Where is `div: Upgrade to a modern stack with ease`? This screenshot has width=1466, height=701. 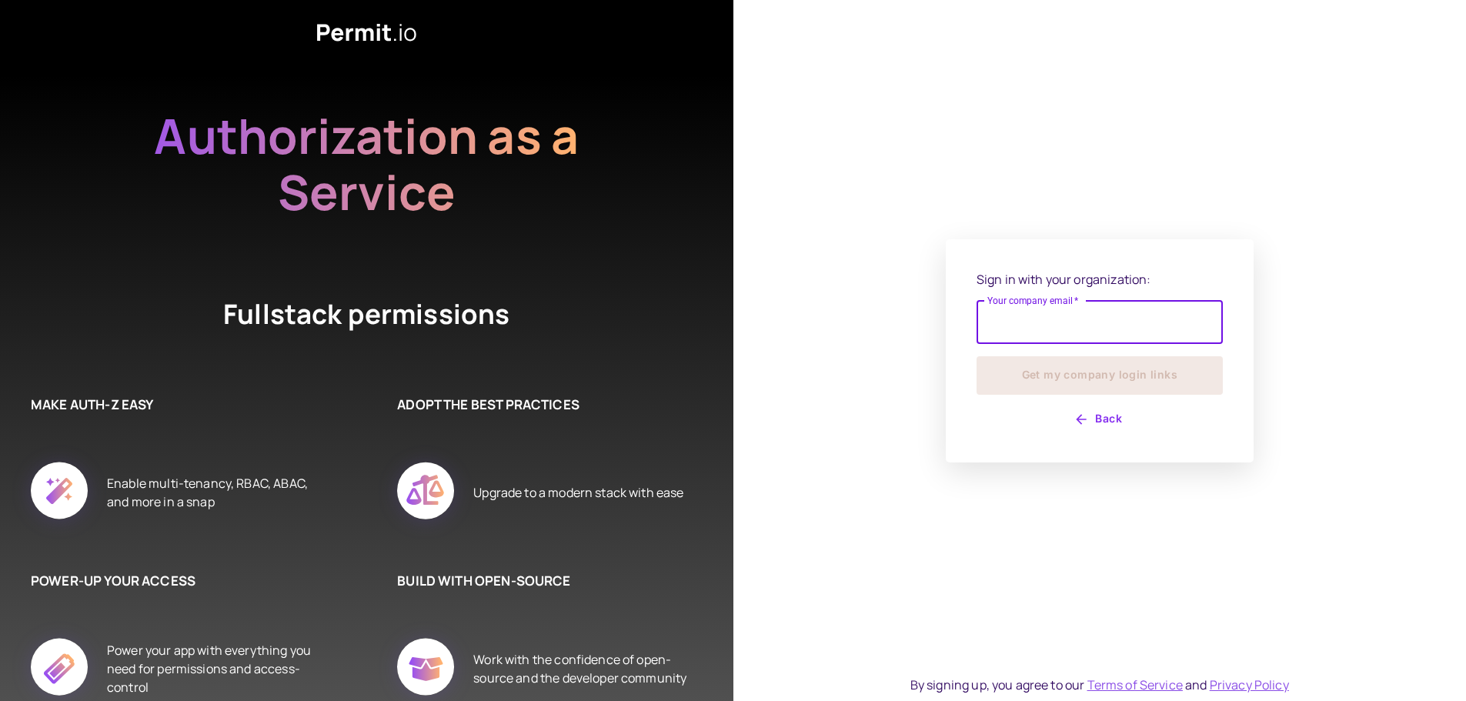
div: Upgrade to a modern stack with ease is located at coordinates (578, 492).